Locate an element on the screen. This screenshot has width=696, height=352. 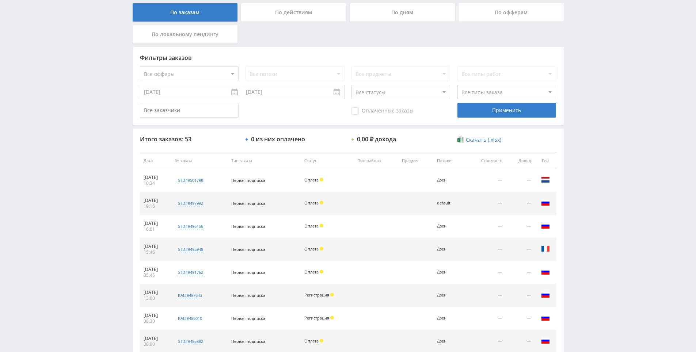
div: Применить is located at coordinates (507, 110).